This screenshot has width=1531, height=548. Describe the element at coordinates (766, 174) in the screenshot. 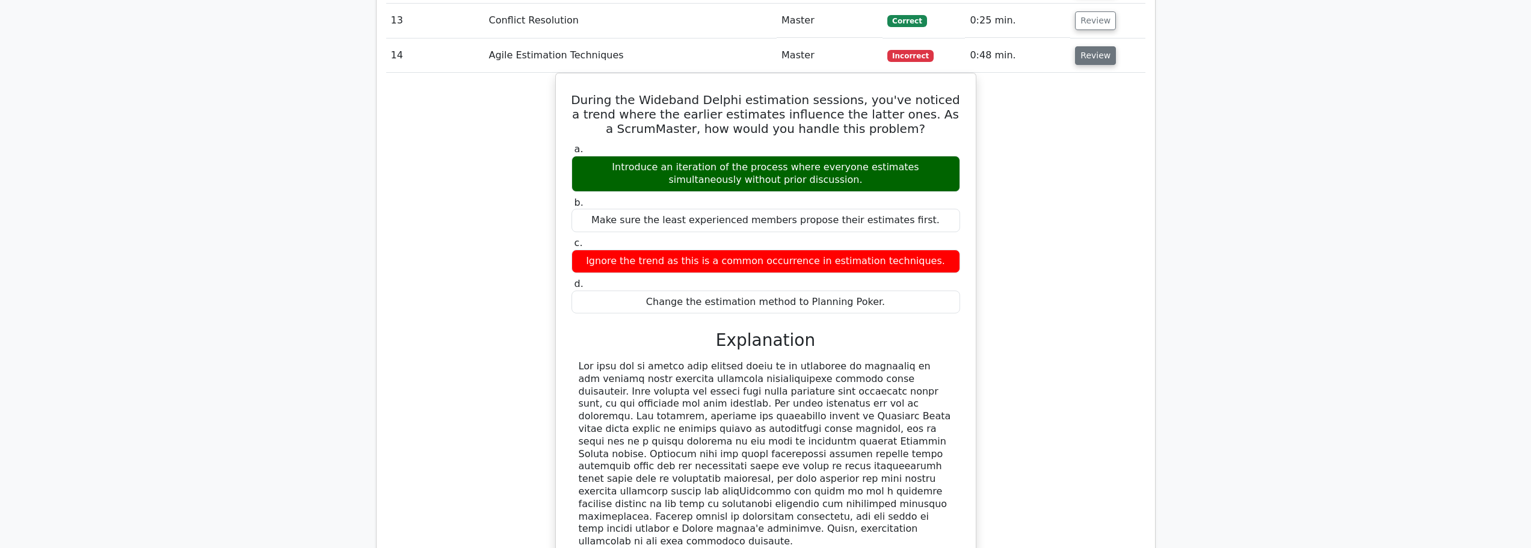

I see `div: Introduce an iteration of the process where everyone estimates simultaneously without prior discu...` at that location.